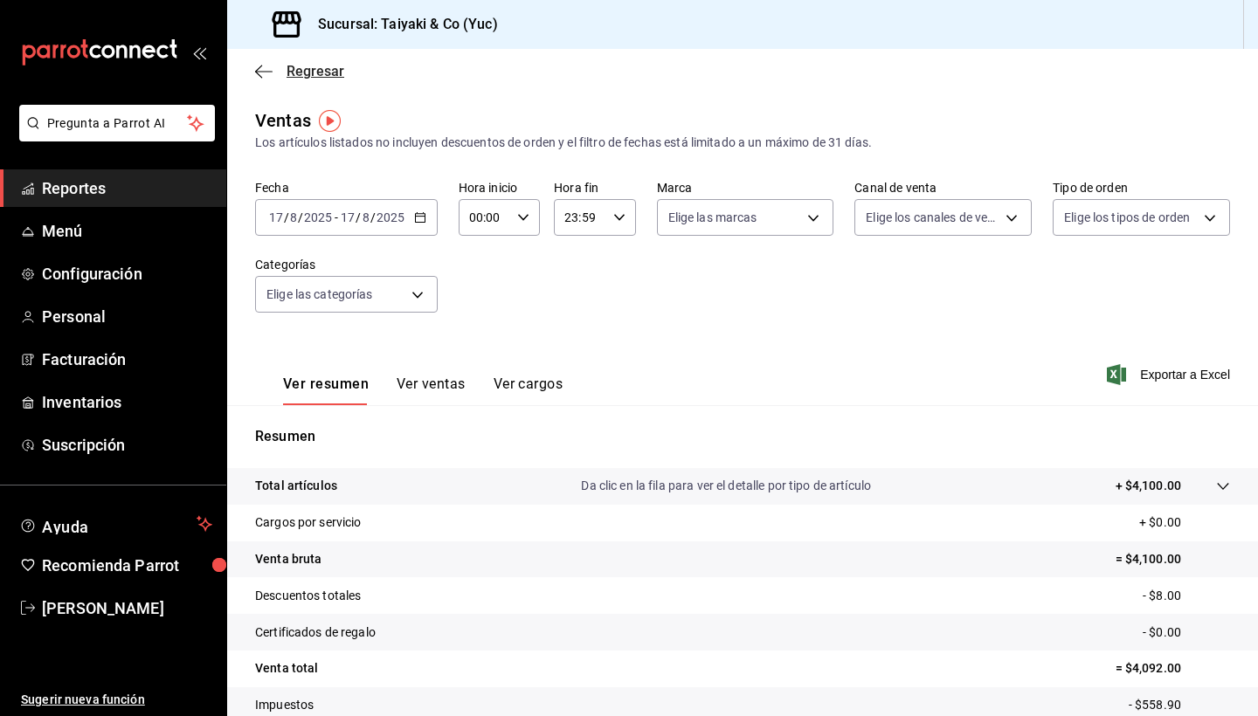 This screenshot has height=716, width=1258. I want to click on button: open_drawer_menu, so click(199, 52).